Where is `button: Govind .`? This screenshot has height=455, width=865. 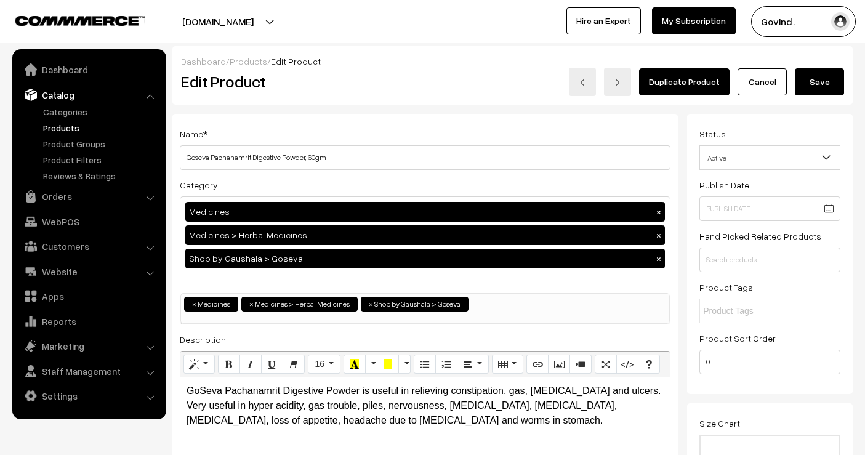 button: Govind . is located at coordinates (803, 22).